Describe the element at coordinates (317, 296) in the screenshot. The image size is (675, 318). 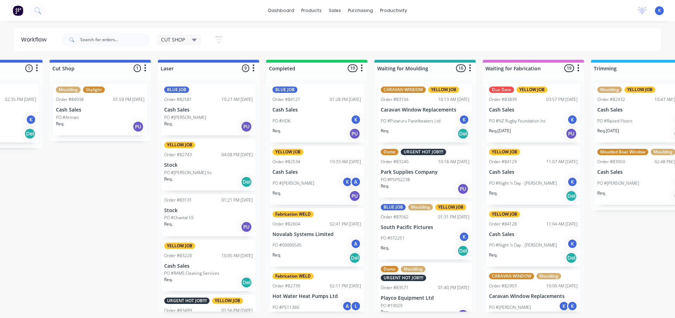
I see `p: Hot Water Heat Pumps Ltd` at that location.